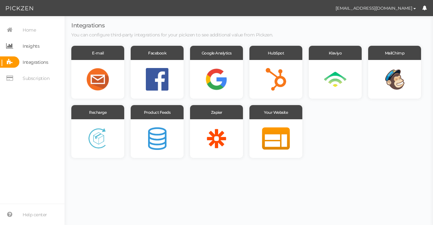 The width and height of the screenshot is (433, 225). What do you see at coordinates (276, 53) in the screenshot?
I see `div: HubSpot` at bounding box center [276, 53].